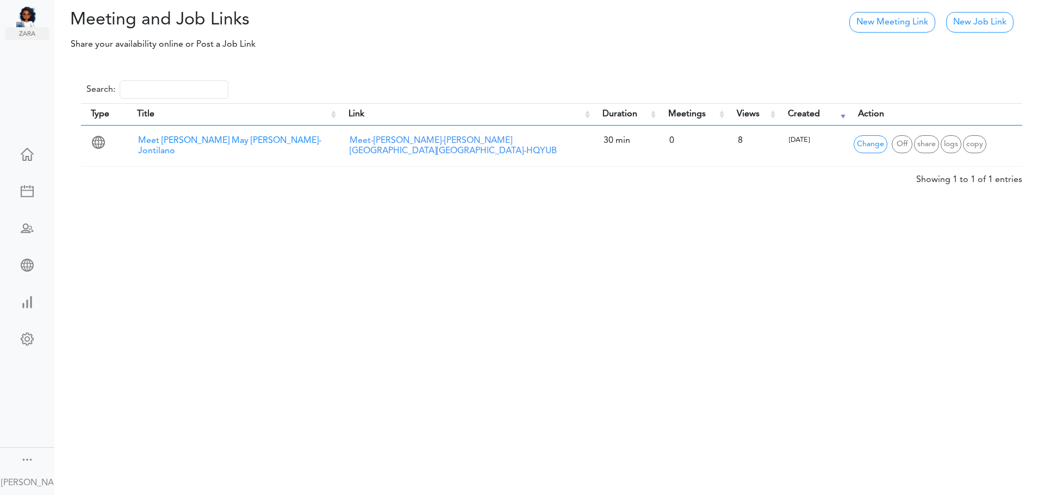  What do you see at coordinates (27, 190) in the screenshot?
I see `div: Create Meeting` at bounding box center [27, 190].